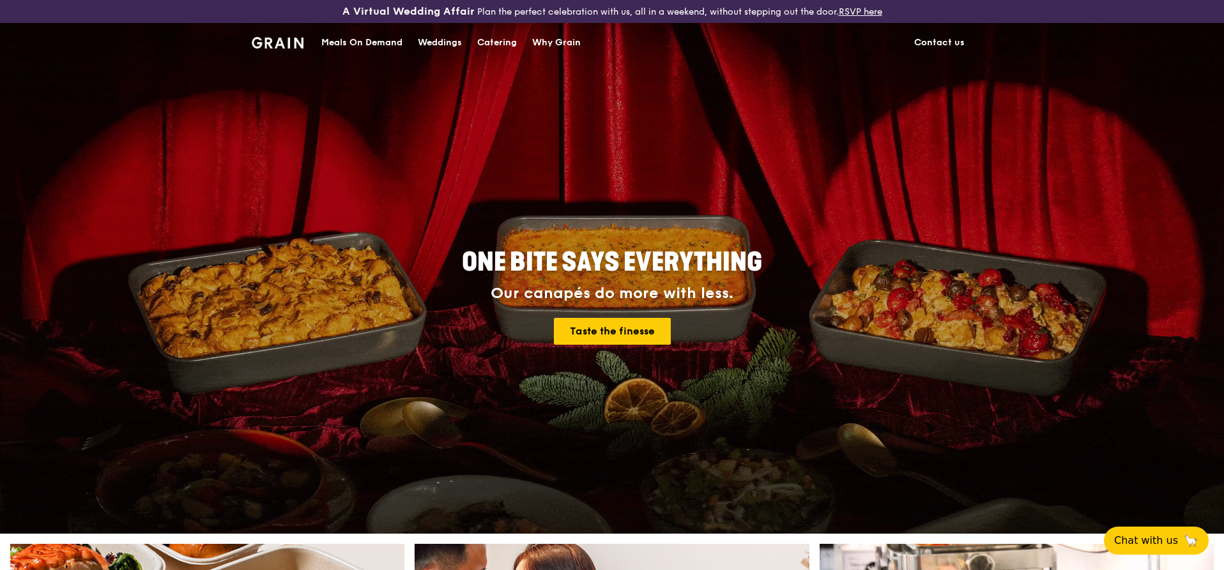 This screenshot has height=570, width=1224. What do you see at coordinates (497, 43) in the screenshot?
I see `div: Catering` at bounding box center [497, 43].